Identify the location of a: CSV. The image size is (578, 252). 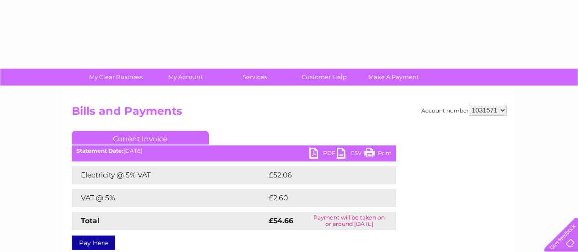
(350, 154).